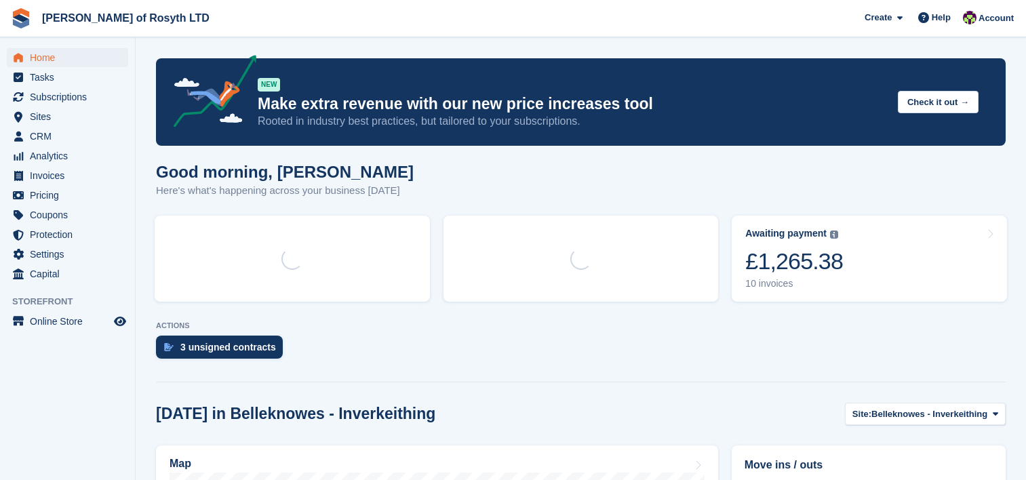 This screenshot has height=480, width=1026. Describe the element at coordinates (210, 94) in the screenshot. I see `img: price-adjustments-announcement-icon-8257ccfd72463d97f412b2fc003d46551f7dbcb40ab6d574587a9cd5c0d94...` at that location.